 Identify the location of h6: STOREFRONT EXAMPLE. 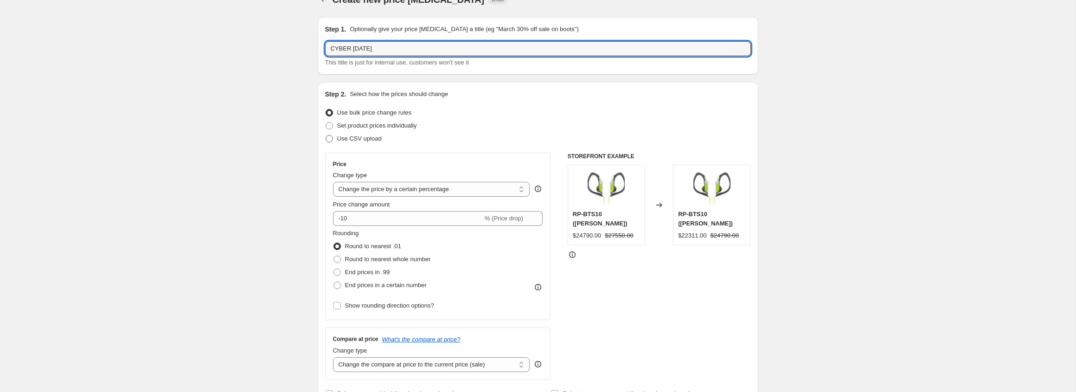
(659, 156).